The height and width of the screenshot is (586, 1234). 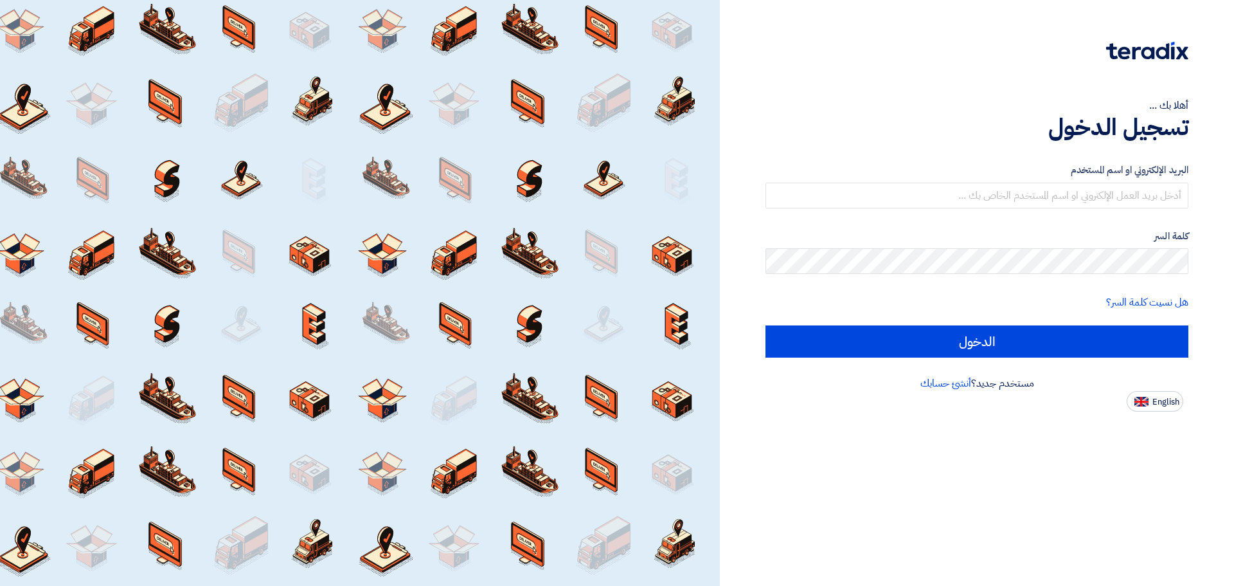 I want to click on a: أنشئ حسابك, so click(x=946, y=383).